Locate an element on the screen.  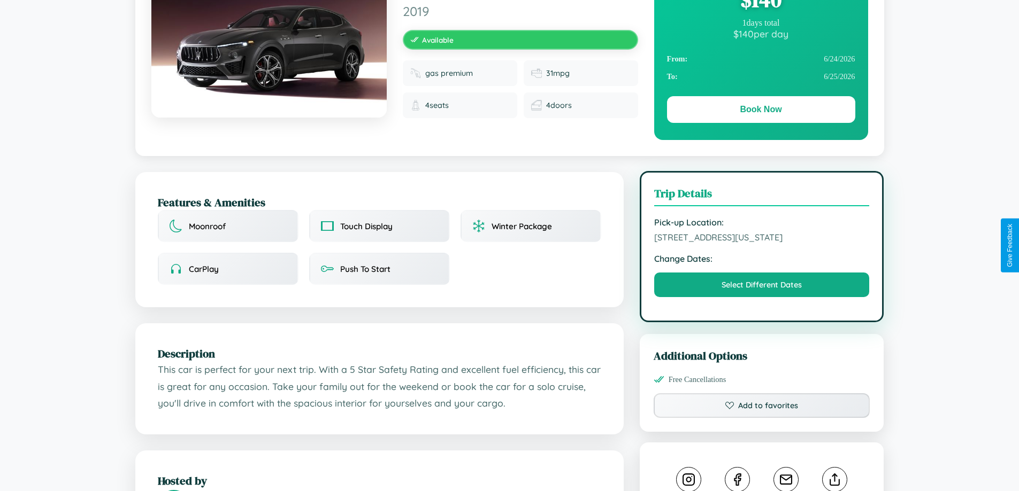
span: 31 mpg is located at coordinates (558, 73).